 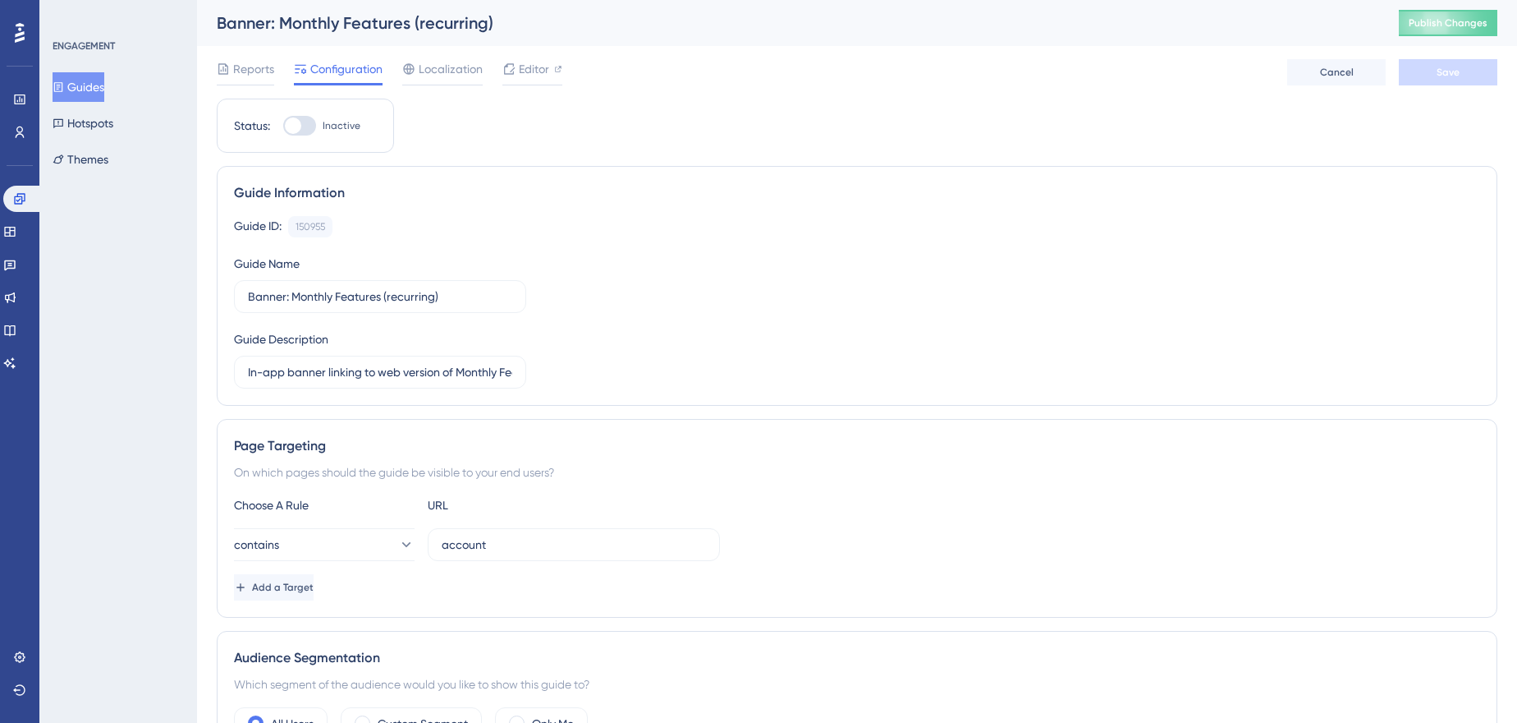 What do you see at coordinates (347, 69) in the screenshot?
I see `span: Configuration` at bounding box center [347, 69].